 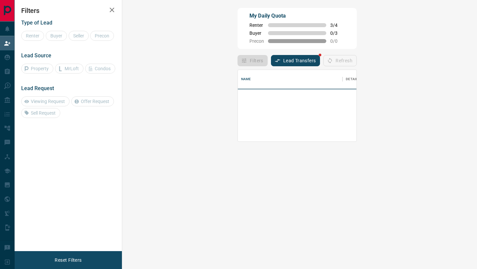 I want to click on button: Reset Filters, so click(x=68, y=260).